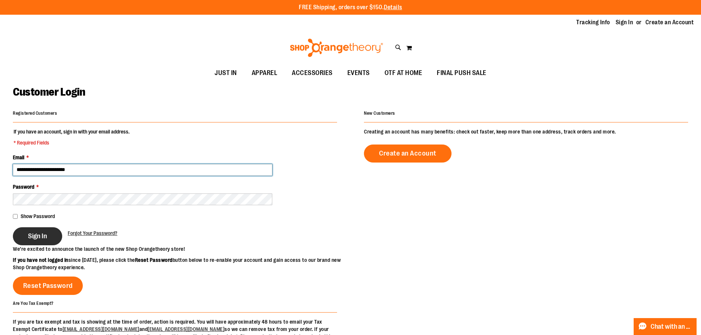 Image resolution: width=701 pixels, height=335 pixels. Describe the element at coordinates (48, 286) in the screenshot. I see `span: Reset Password` at that location.